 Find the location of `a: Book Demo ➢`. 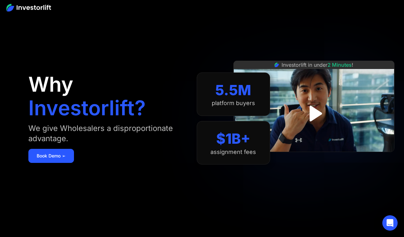

a: Book Demo ➢ is located at coordinates (51, 156).